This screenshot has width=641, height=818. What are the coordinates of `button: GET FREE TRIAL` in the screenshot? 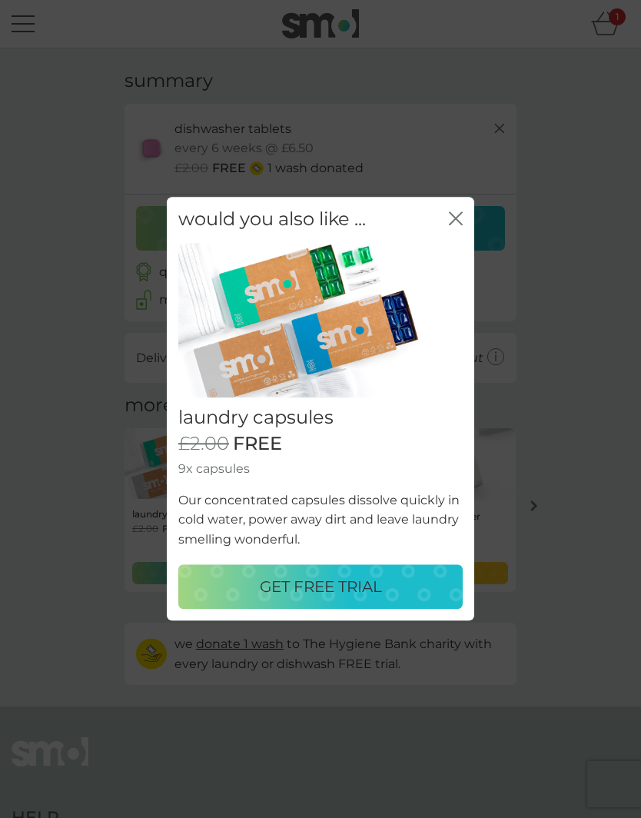 It's located at (321, 587).